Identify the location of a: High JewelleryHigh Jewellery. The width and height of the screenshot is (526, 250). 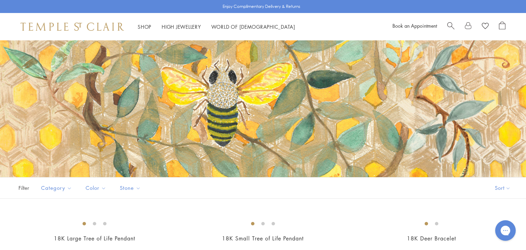
(181, 27).